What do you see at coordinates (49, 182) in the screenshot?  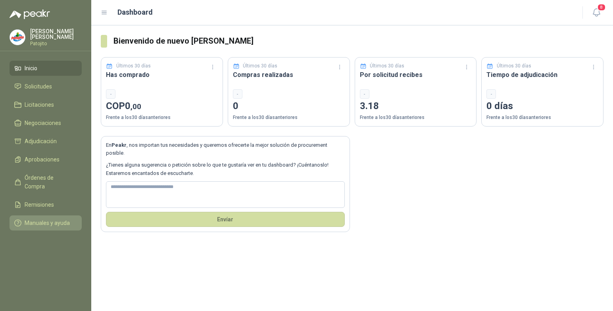 I see `span: Órdenes de Compra` at bounding box center [49, 182].